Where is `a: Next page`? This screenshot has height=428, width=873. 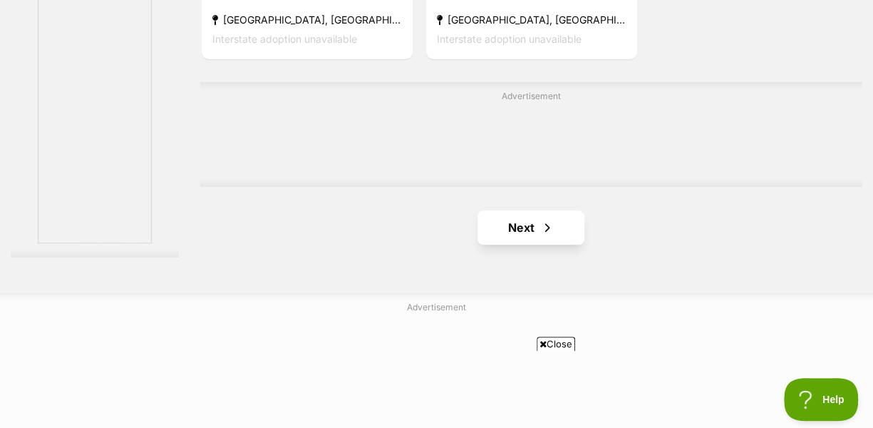
a: Next page is located at coordinates (531, 227).